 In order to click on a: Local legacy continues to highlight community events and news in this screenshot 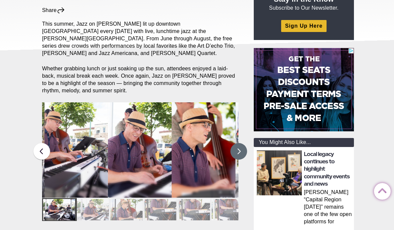, I will do `click(327, 169)`.